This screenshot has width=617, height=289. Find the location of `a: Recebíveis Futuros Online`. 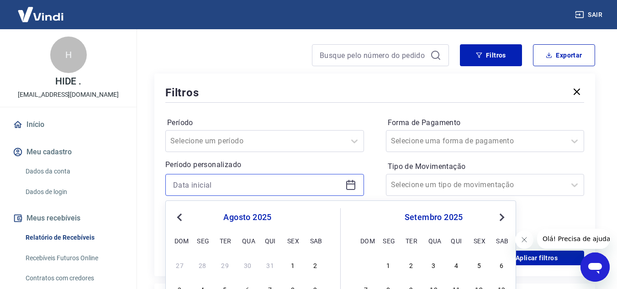

a: Recebíveis Futuros Online is located at coordinates (74, 258).